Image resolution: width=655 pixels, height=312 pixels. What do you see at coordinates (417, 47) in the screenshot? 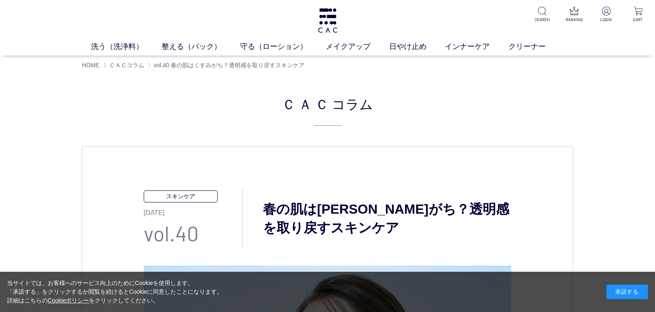
I see `a: 日やけ止め` at bounding box center [417, 47].